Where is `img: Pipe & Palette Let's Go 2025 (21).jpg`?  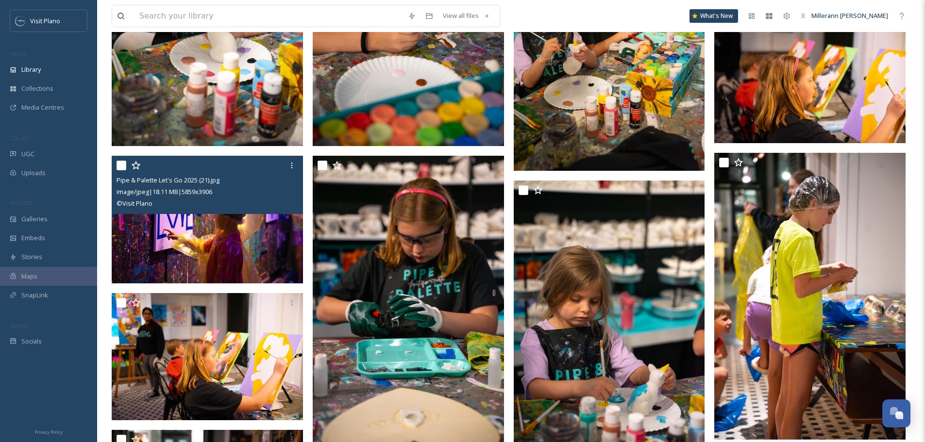 img: Pipe & Palette Let's Go 2025 (21).jpg is located at coordinates (207, 220).